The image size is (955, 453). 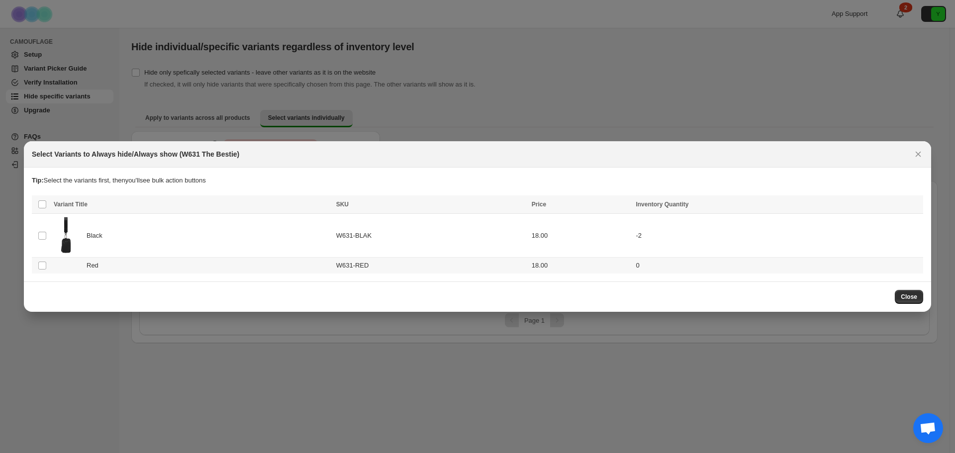 What do you see at coordinates (909, 297) in the screenshot?
I see `span: Close` at bounding box center [909, 297].